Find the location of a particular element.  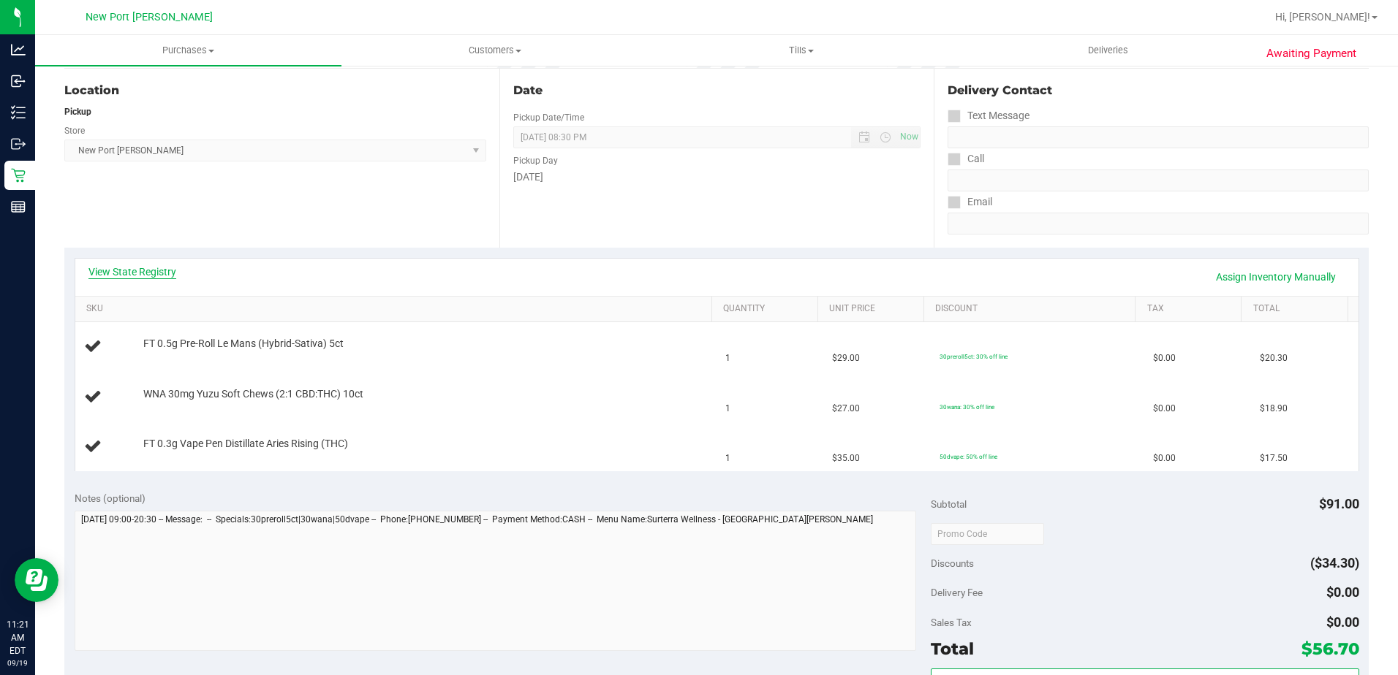

span: $20.30 is located at coordinates (1273, 358).